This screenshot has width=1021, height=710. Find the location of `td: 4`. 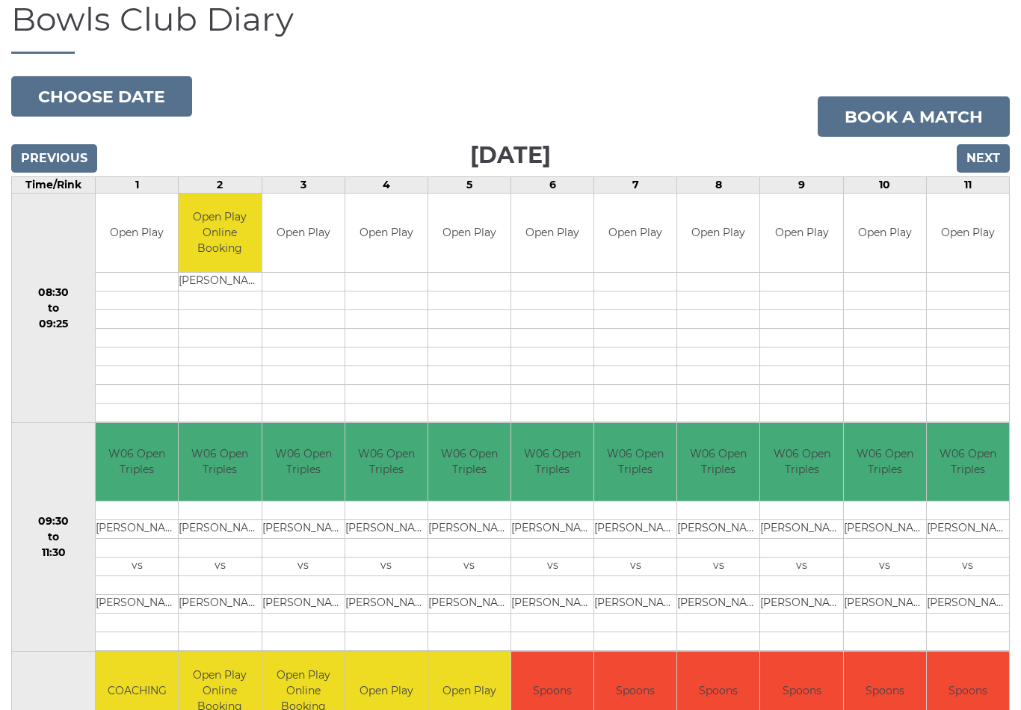

td: 4 is located at coordinates (386, 185).